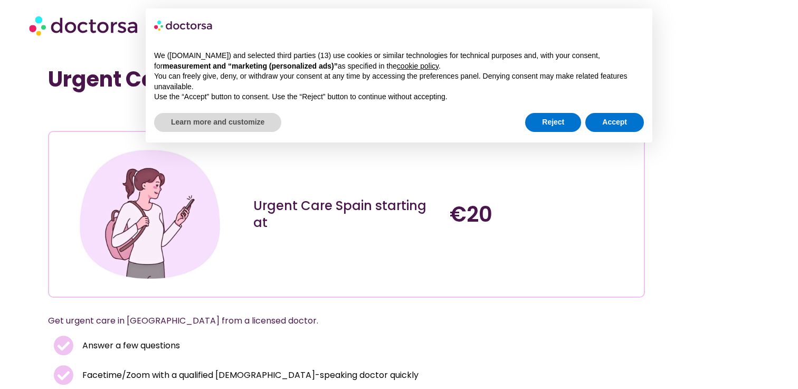 Image resolution: width=798 pixels, height=389 pixels. Describe the element at coordinates (346, 214) in the screenshot. I see `div: Urgent Care Spain starting at` at that location.